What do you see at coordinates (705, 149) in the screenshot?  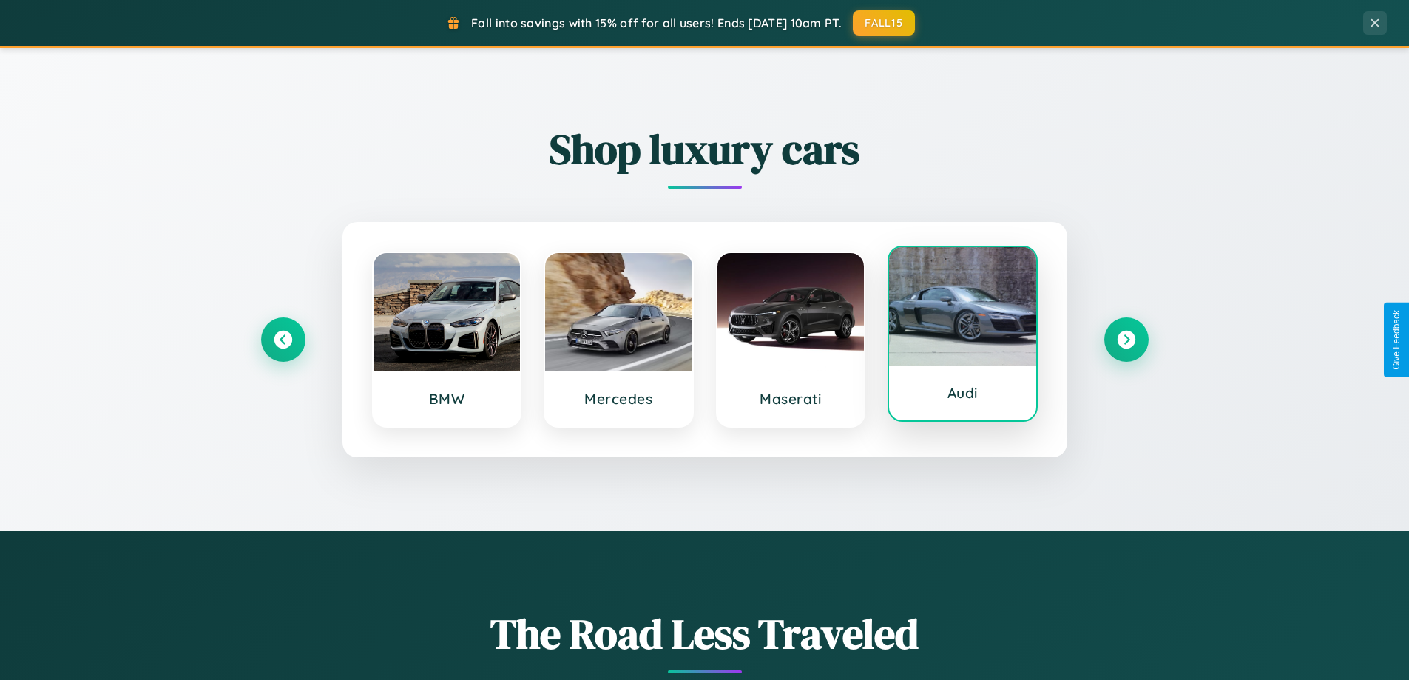 I see `h2: Shop luxury cars` at bounding box center [705, 149].